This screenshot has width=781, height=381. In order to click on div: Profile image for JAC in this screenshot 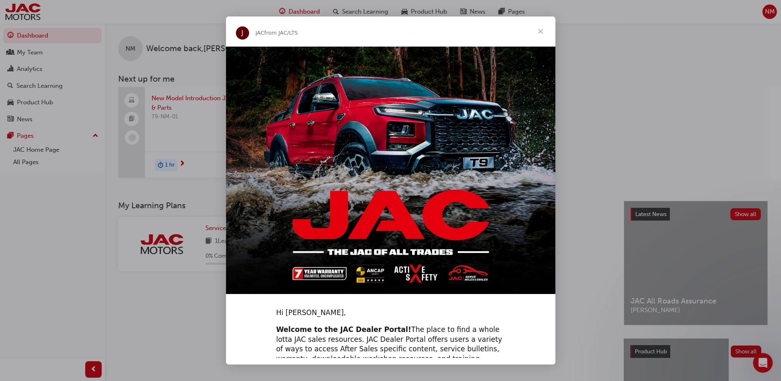, I will do `click(243, 33)`.